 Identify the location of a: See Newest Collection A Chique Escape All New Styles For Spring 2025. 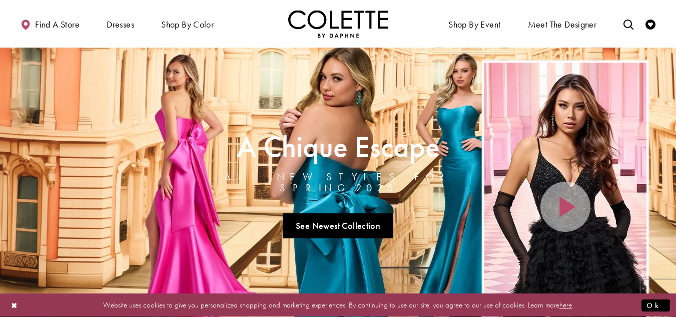
(338, 226).